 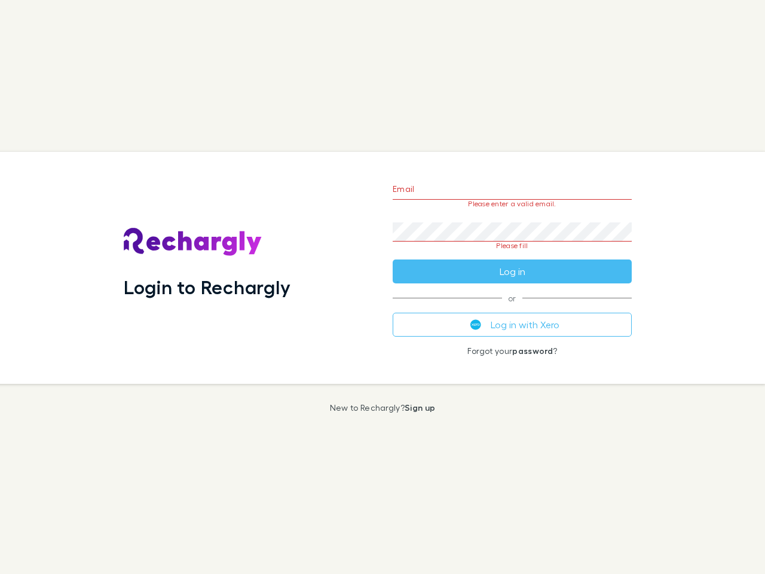 What do you see at coordinates (512, 271) in the screenshot?
I see `button: Log in` at bounding box center [512, 271].